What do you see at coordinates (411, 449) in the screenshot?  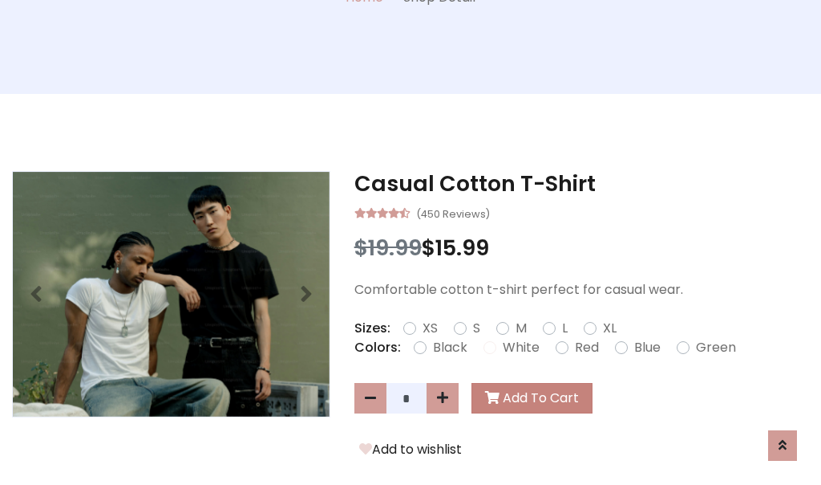 I see `button: Add to wishlist` at bounding box center [411, 449].